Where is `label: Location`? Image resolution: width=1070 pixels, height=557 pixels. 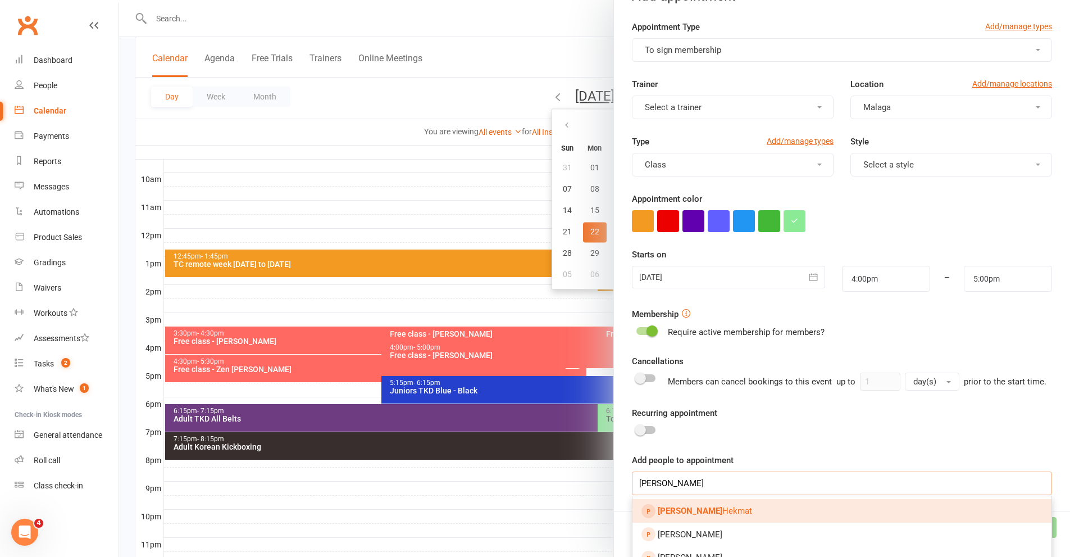 label: Location is located at coordinates (867, 84).